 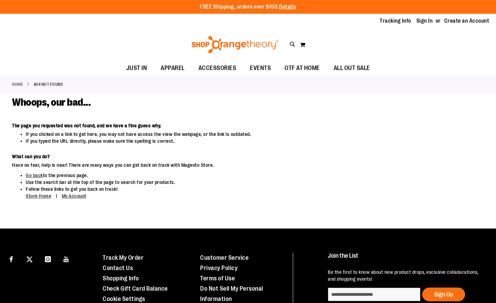 I want to click on p: FREE Shipping, orders over $150., so click(x=248, y=7).